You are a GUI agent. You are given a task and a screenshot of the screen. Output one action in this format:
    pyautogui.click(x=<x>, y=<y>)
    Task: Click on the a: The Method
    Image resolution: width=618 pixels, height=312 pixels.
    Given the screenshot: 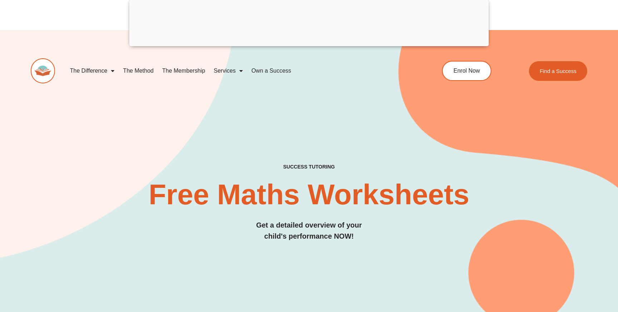 What is the action you would take?
    pyautogui.click(x=138, y=71)
    